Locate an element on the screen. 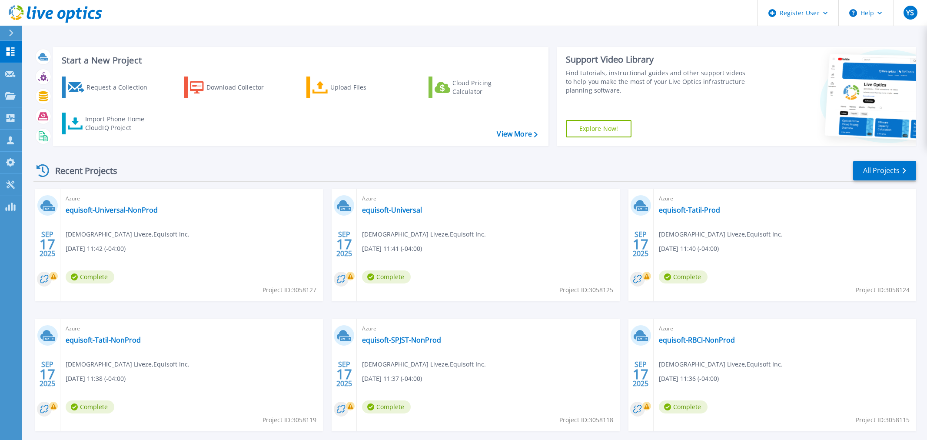  span: Project ID: 3058124 is located at coordinates (883, 290).